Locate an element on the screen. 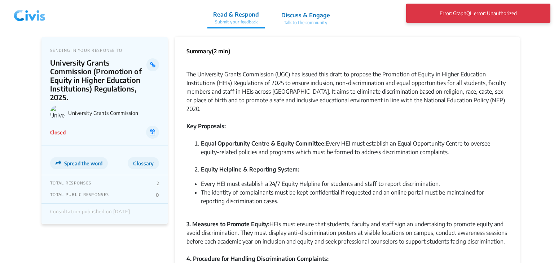 The width and height of the screenshot is (554, 263). p: Discuss & Engage is located at coordinates (306, 15).